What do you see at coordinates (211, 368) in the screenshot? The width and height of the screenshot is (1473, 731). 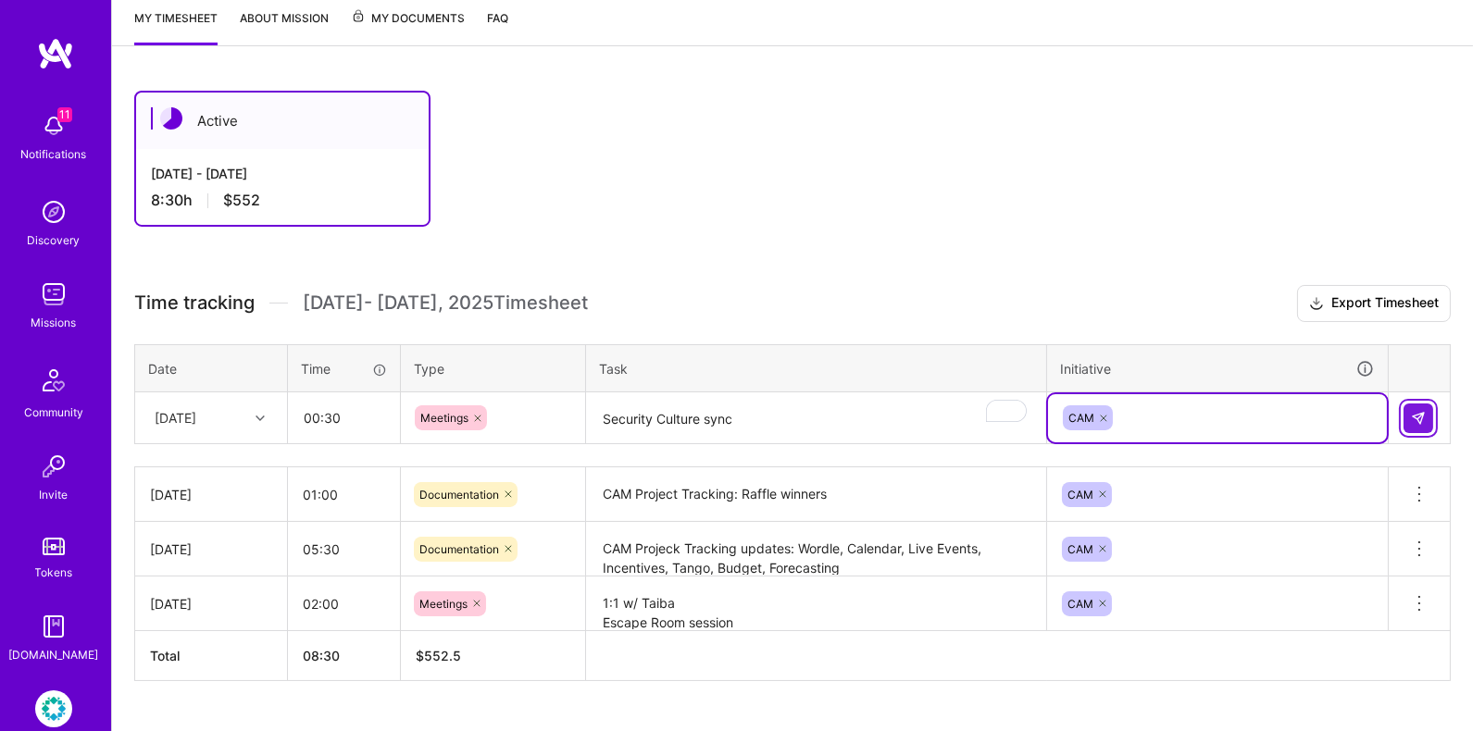 I see `th: Date` at bounding box center [211, 368].